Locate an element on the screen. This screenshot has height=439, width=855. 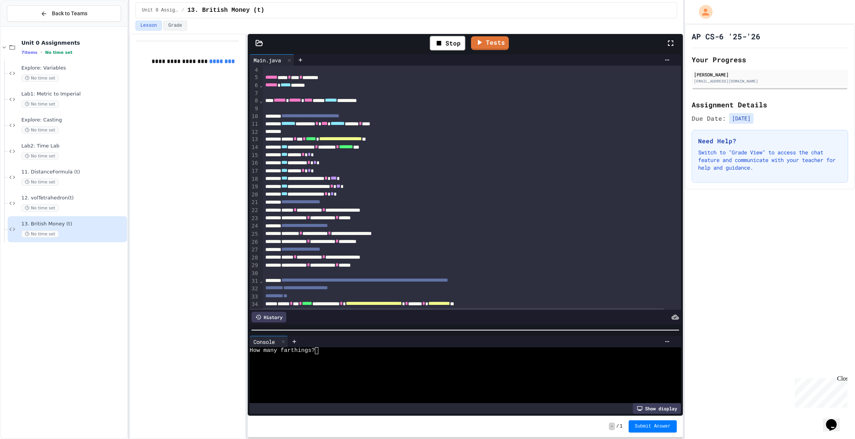
div: Stop is located at coordinates (448, 43).